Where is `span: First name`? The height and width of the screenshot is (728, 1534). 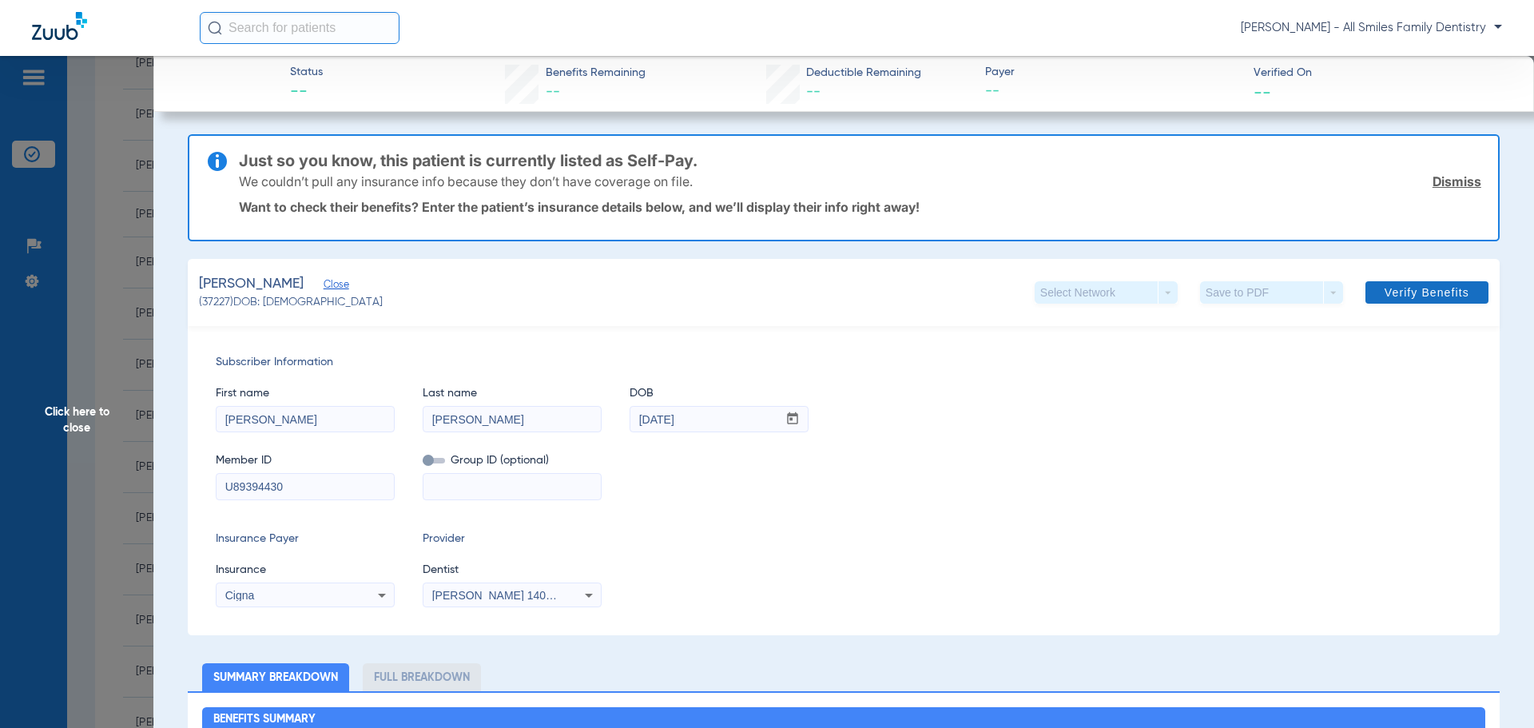 span: First name is located at coordinates (305, 393).